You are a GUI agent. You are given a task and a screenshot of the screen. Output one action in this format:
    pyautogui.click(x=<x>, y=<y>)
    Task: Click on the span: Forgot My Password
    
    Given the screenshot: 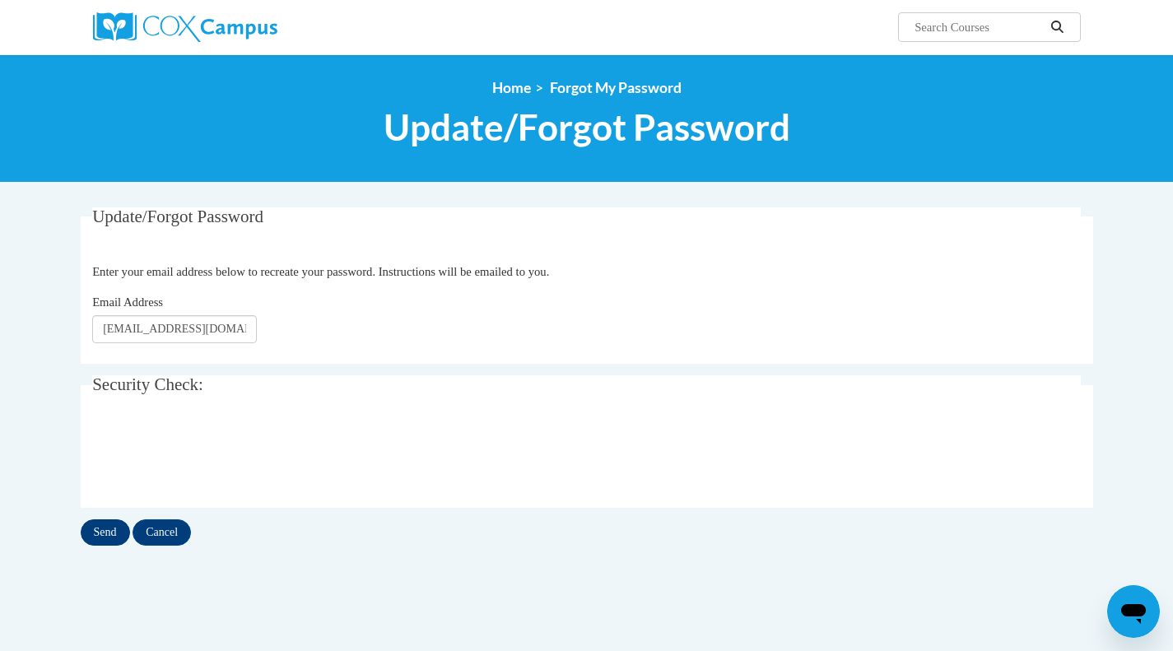 What is the action you would take?
    pyautogui.click(x=616, y=87)
    